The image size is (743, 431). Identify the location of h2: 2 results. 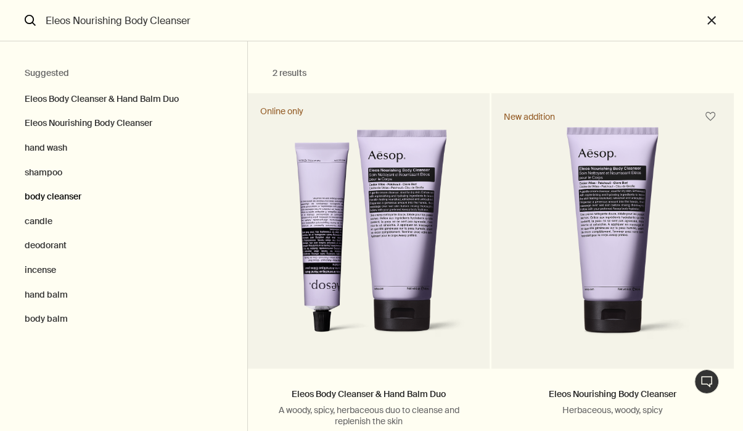
(491, 73).